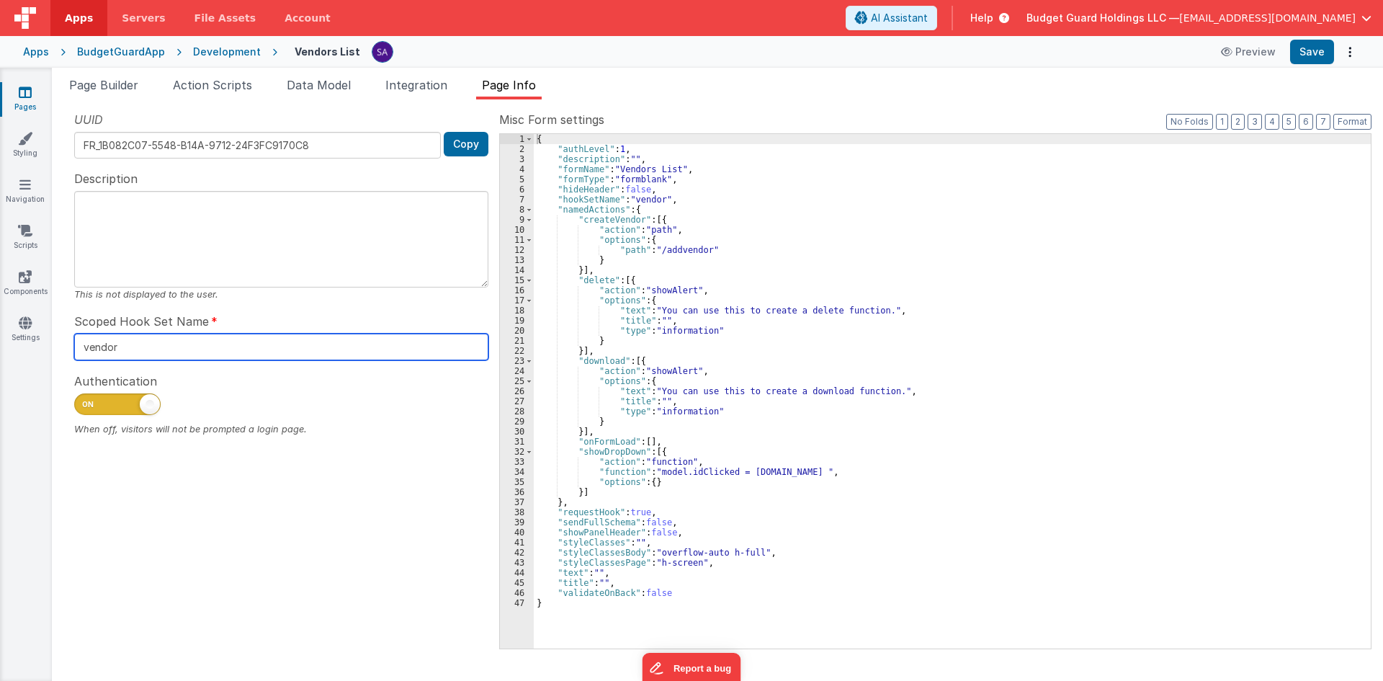  Describe the element at coordinates (517, 452) in the screenshot. I see `div: 32` at that location.